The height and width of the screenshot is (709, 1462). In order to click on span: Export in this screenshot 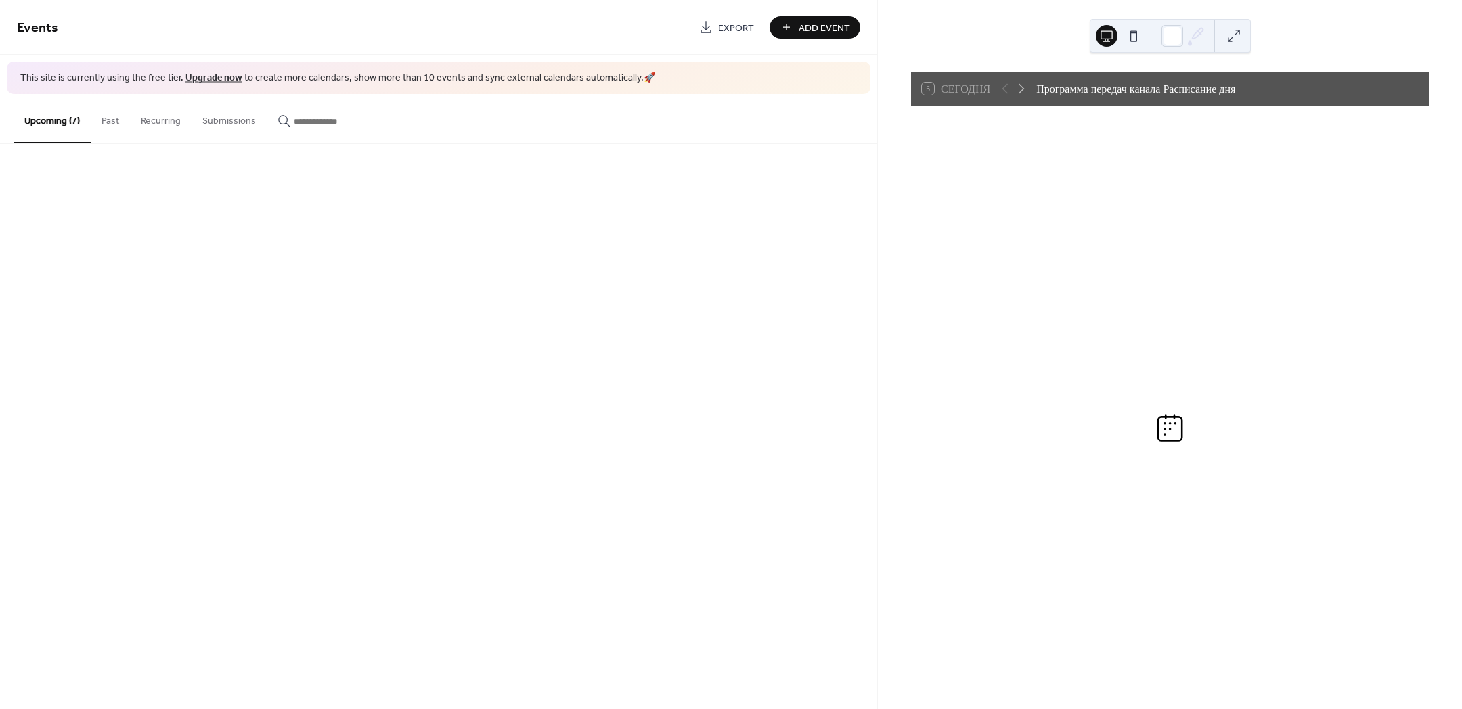, I will do `click(736, 28)`.